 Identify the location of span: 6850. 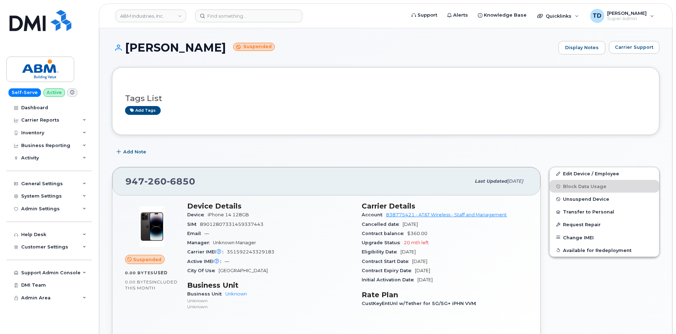
(181, 181).